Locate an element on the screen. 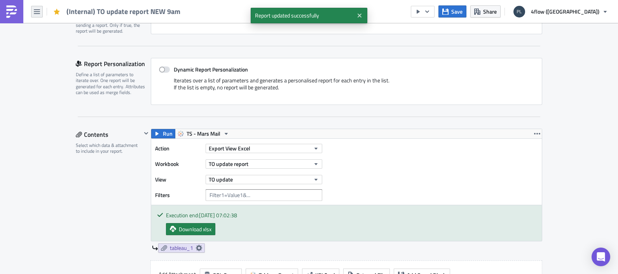 The height and width of the screenshot is (274, 618). span: TO update is located at coordinates (221, 179).